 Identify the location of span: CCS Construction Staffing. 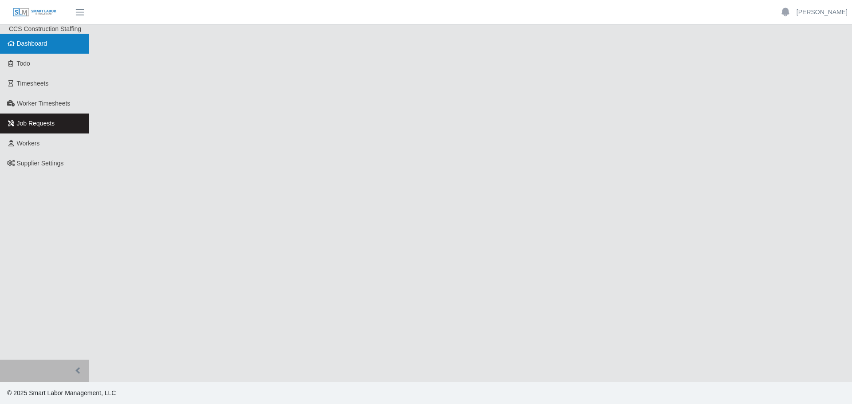
(45, 29).